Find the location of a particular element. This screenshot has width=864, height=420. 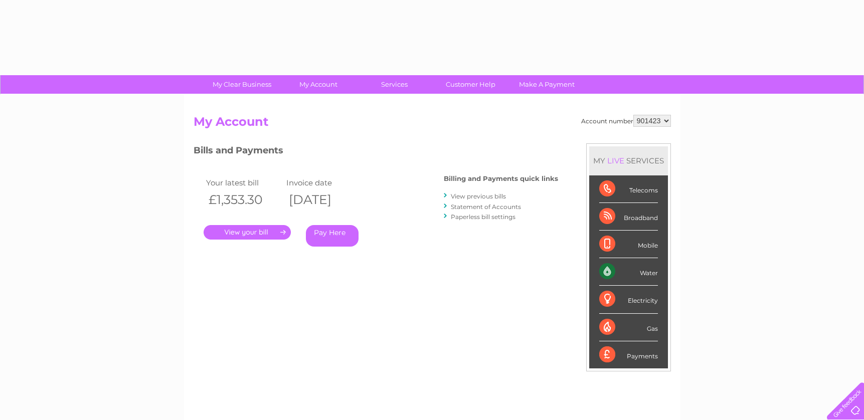

h2: My Account is located at coordinates (432, 124).